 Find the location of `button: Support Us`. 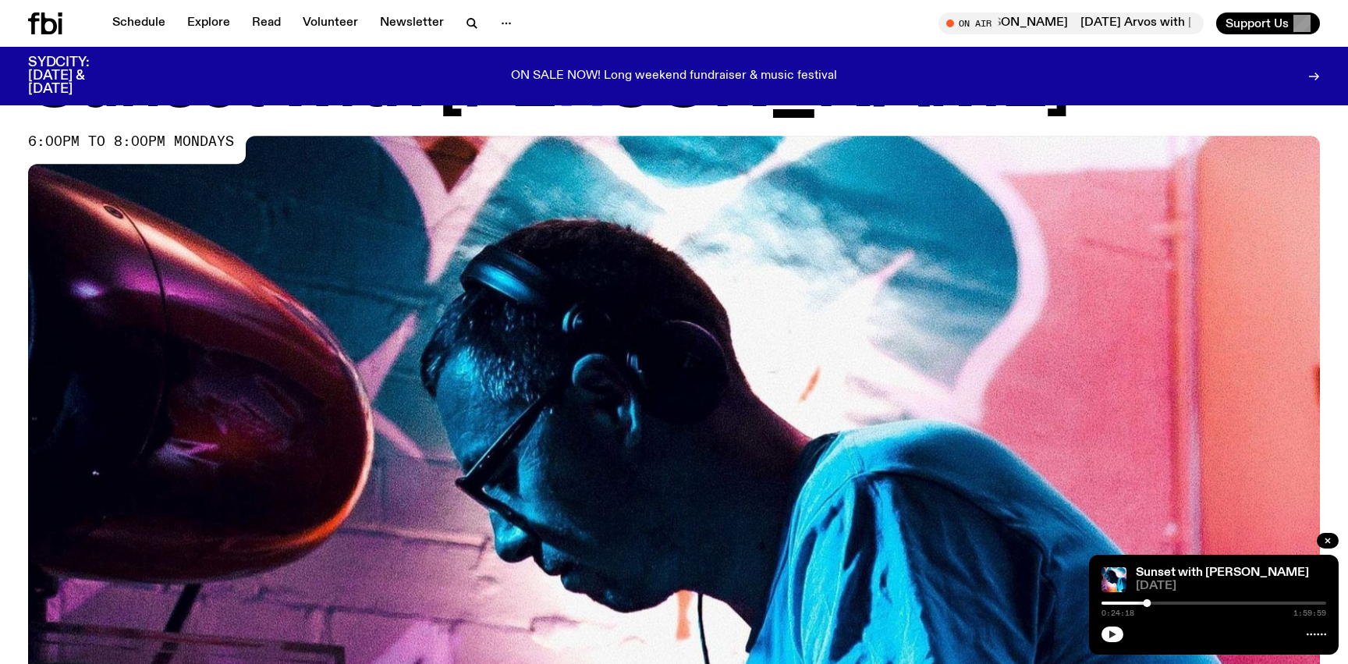

button: Support Us is located at coordinates (1267, 23).